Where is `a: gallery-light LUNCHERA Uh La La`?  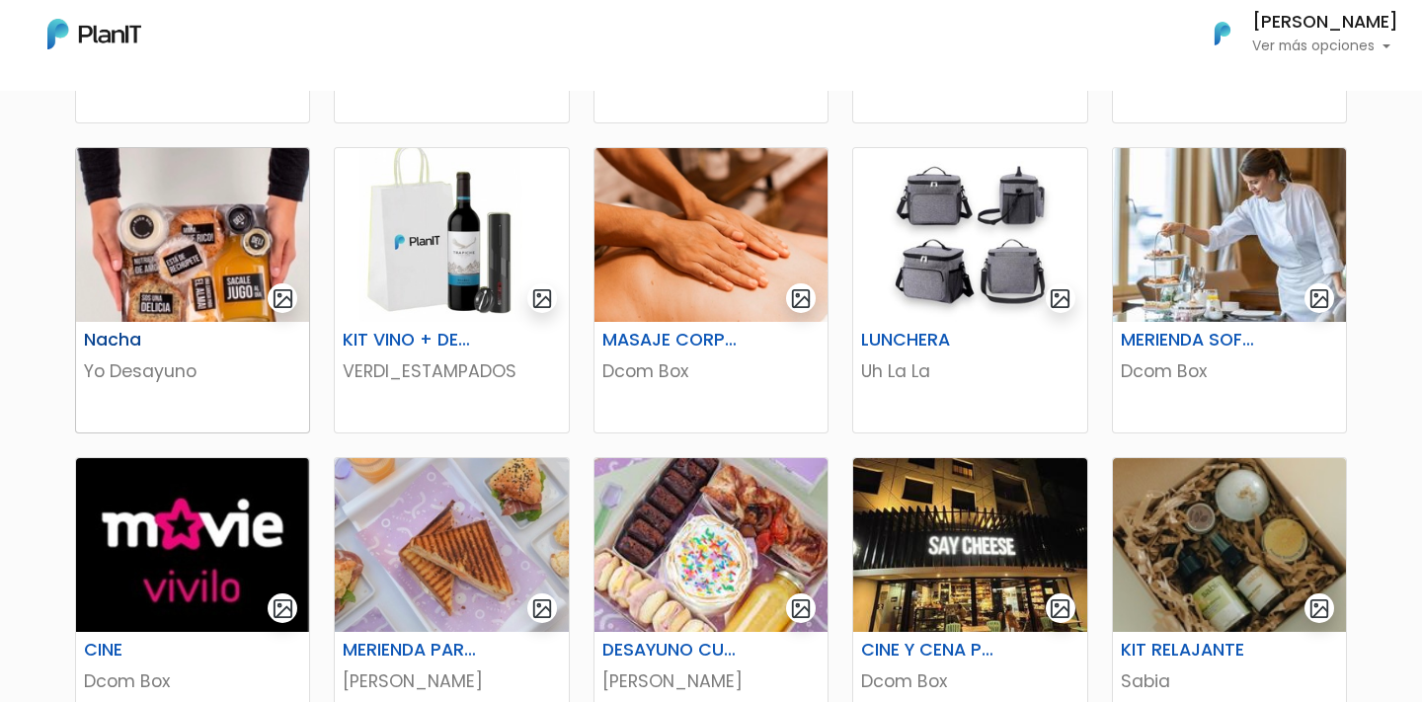 a: gallery-light LUNCHERA Uh La La is located at coordinates (970, 290).